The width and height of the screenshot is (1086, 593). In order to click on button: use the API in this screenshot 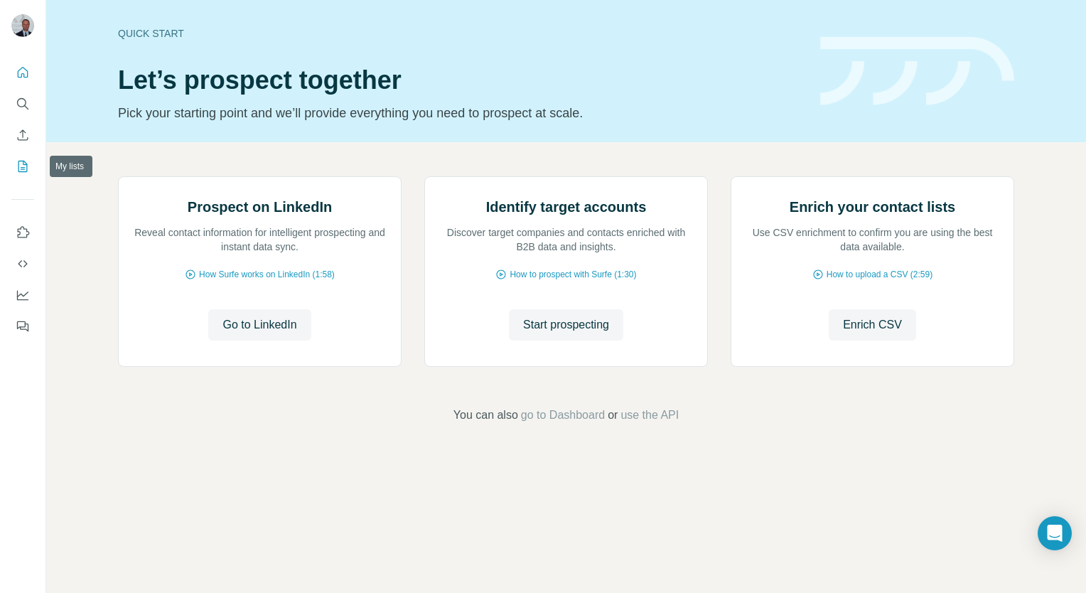, I will do `click(650, 415)`.